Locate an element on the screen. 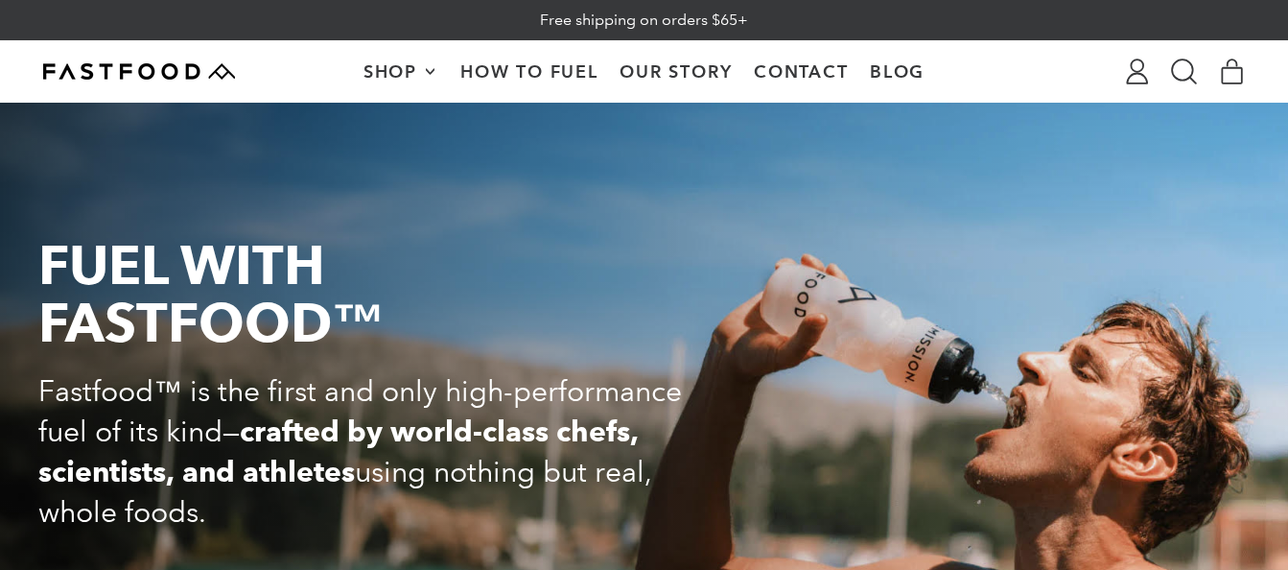 The image size is (1288, 570). a: Blog is located at coordinates (898, 71).